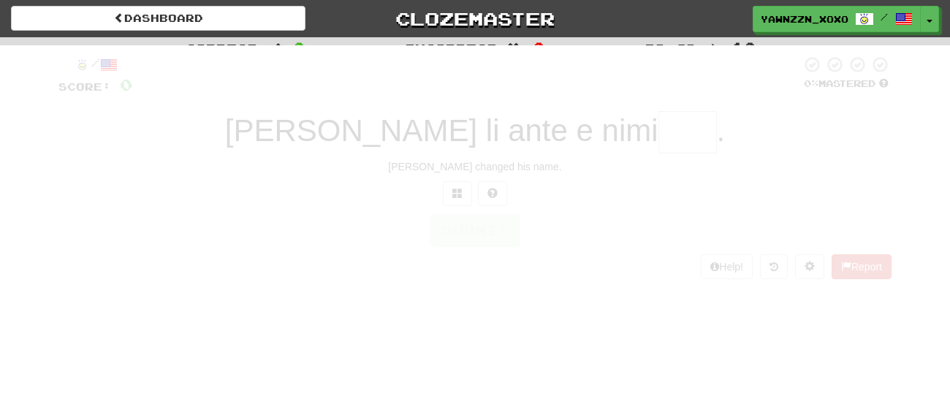 The image size is (950, 410). What do you see at coordinates (811, 83) in the screenshot?
I see `span: 0 %` at bounding box center [811, 83].